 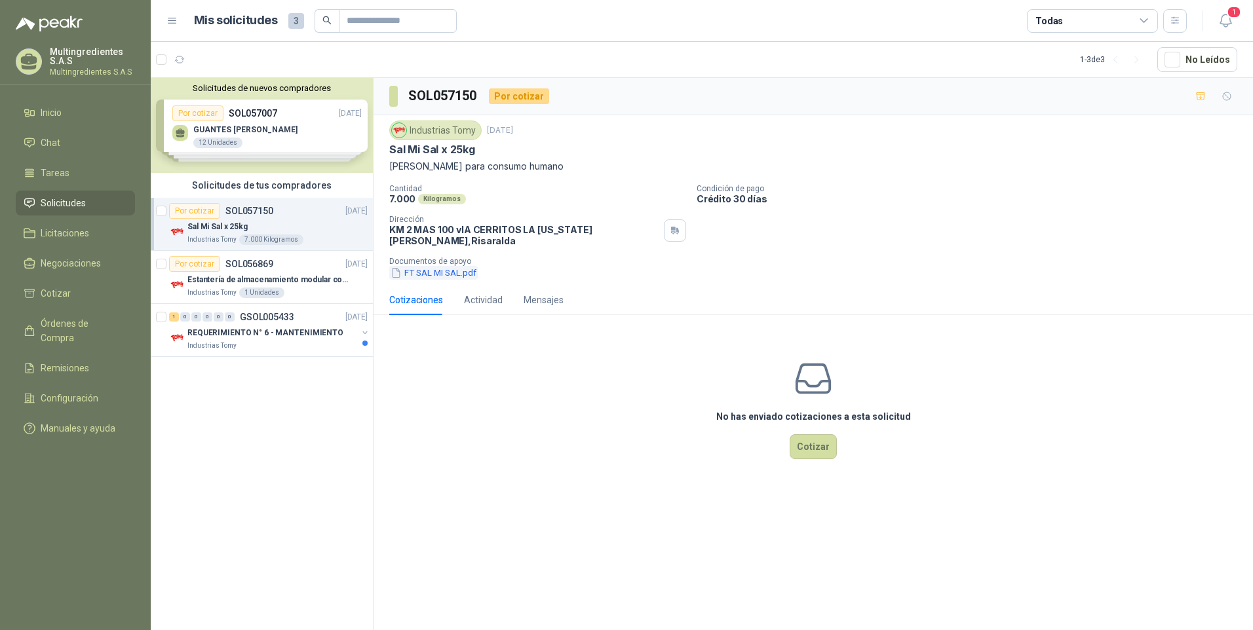 What do you see at coordinates (972, 189) in the screenshot?
I see `p: Condición de pago` at bounding box center [972, 189].